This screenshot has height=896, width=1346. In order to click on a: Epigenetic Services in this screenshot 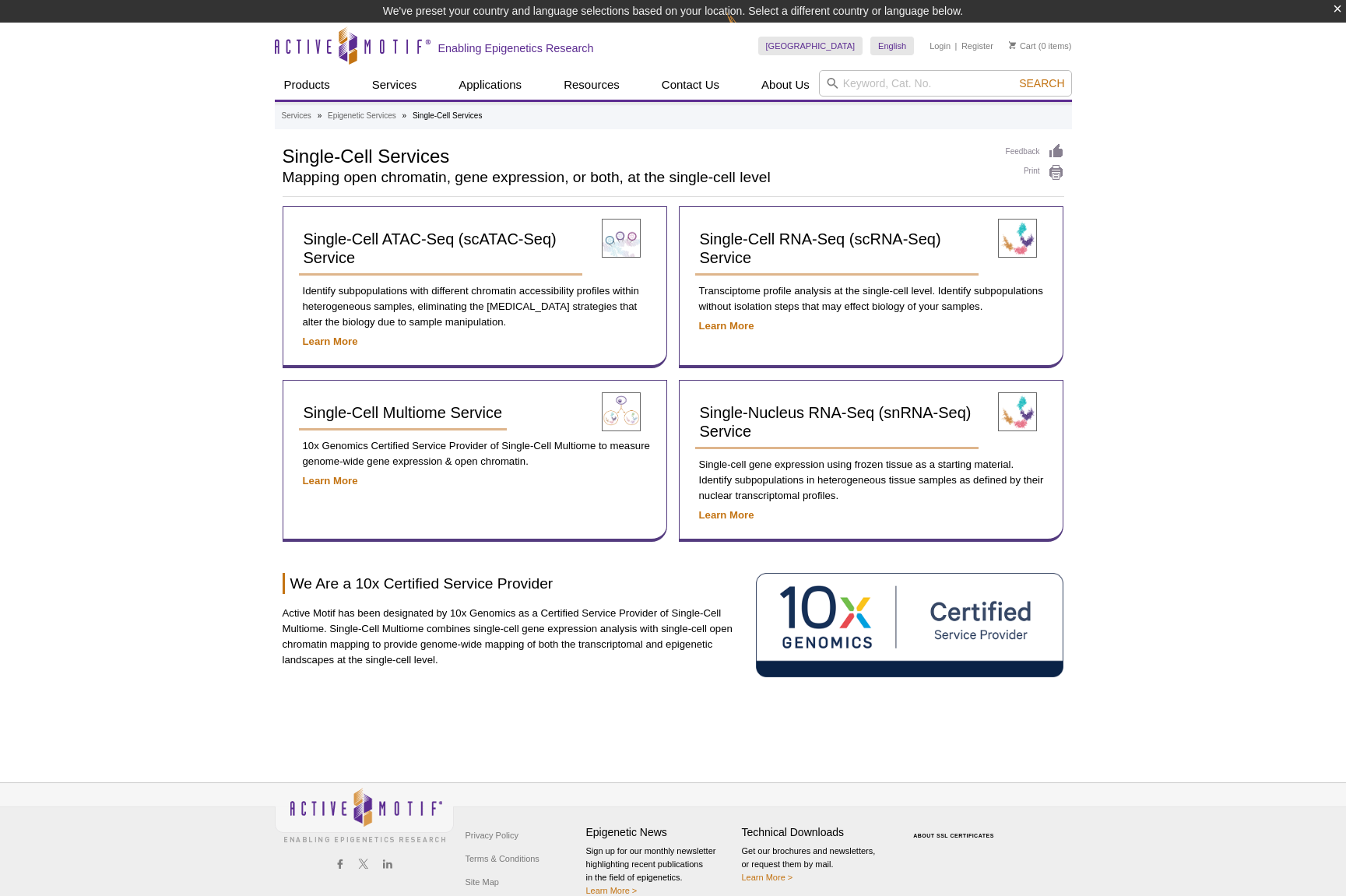, I will do `click(362, 116)`.